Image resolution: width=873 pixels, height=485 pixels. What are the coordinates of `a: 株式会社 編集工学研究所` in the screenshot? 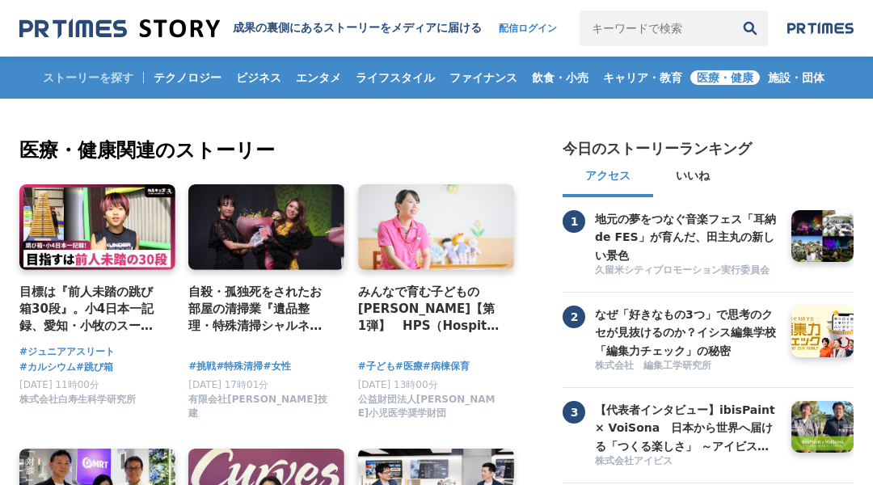 It's located at (687, 366).